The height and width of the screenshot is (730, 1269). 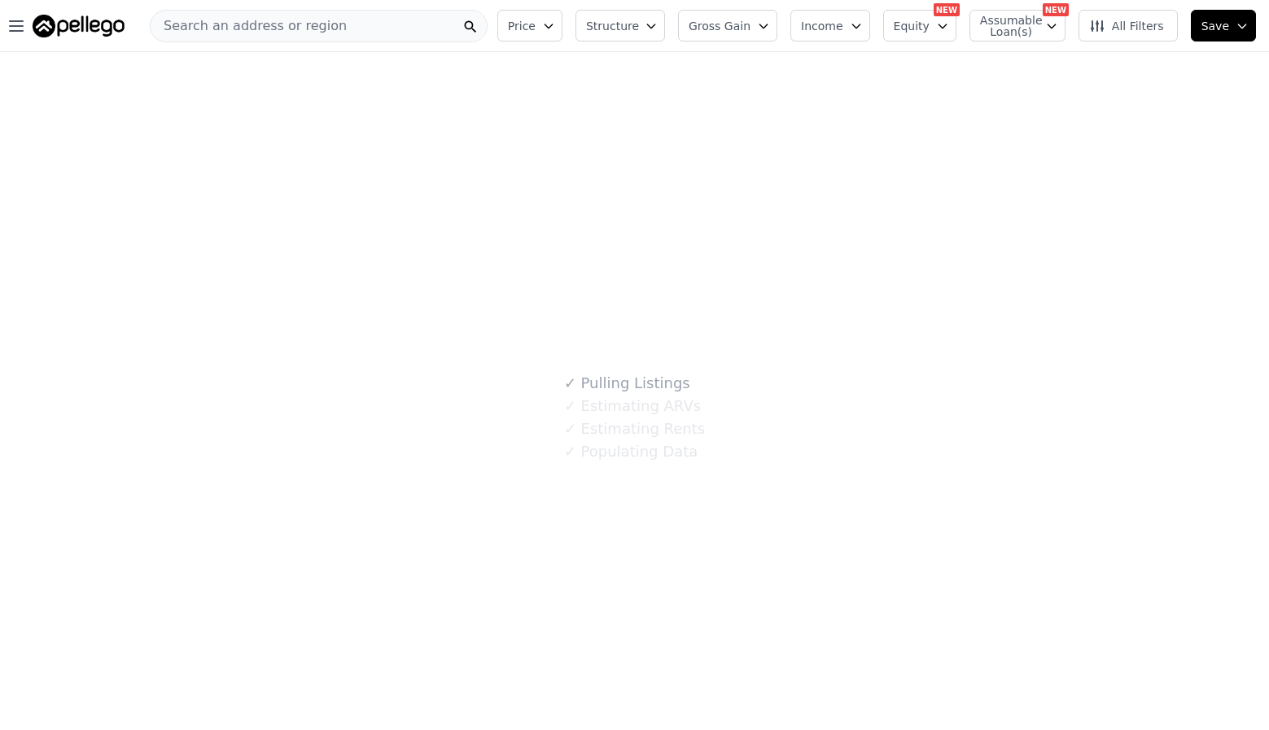 What do you see at coordinates (1223, 25) in the screenshot?
I see `button: Save` at bounding box center [1223, 25].